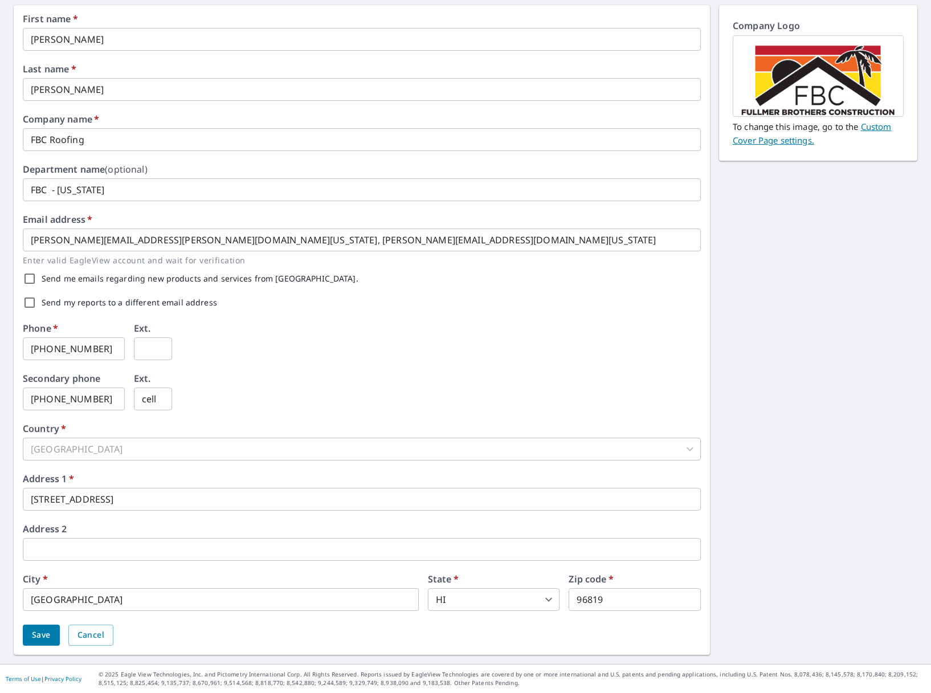 Image resolution: width=931 pixels, height=693 pixels. I want to click on p: Enter valid EagleView account and wait for verification, so click(358, 260).